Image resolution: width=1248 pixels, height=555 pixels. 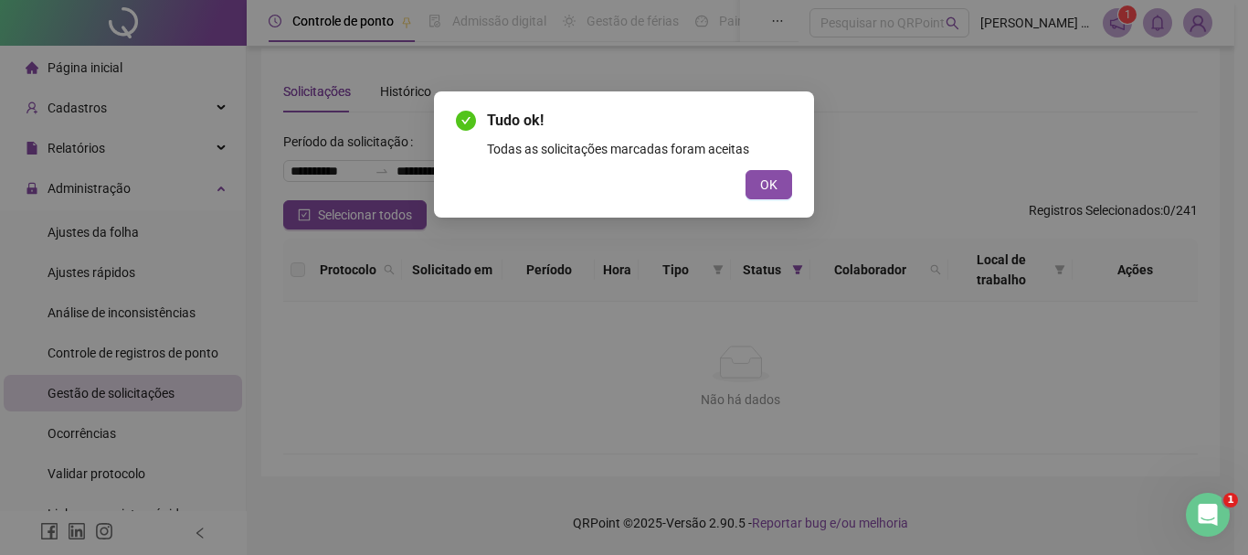 I want to click on span: OK, so click(x=768, y=185).